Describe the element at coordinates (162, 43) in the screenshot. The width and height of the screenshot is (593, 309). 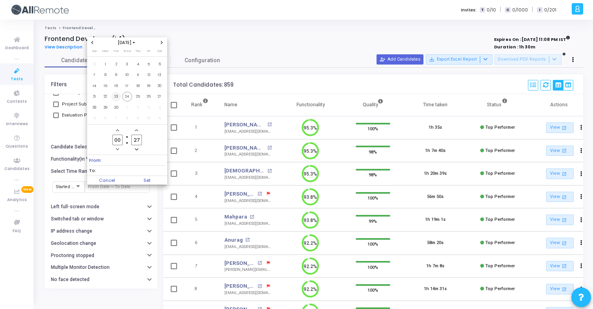
I see `button: Next month` at that location.